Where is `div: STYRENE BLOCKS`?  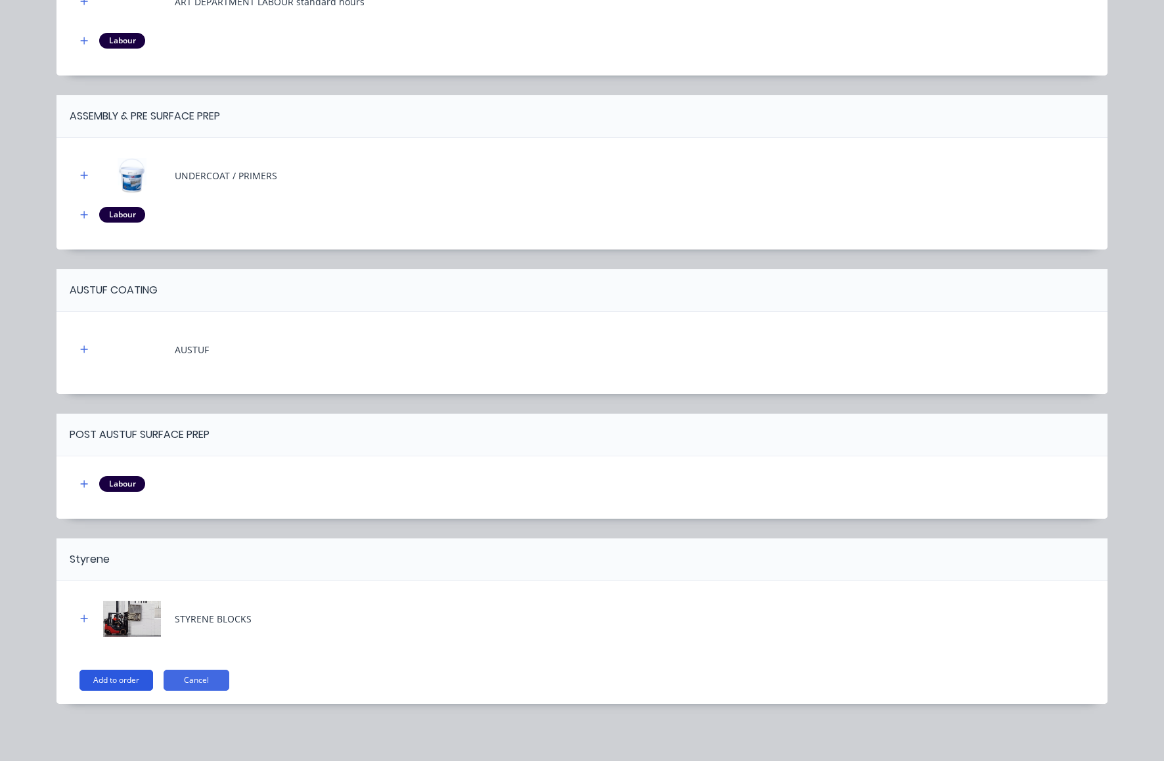
div: STYRENE BLOCKS is located at coordinates (213, 619).